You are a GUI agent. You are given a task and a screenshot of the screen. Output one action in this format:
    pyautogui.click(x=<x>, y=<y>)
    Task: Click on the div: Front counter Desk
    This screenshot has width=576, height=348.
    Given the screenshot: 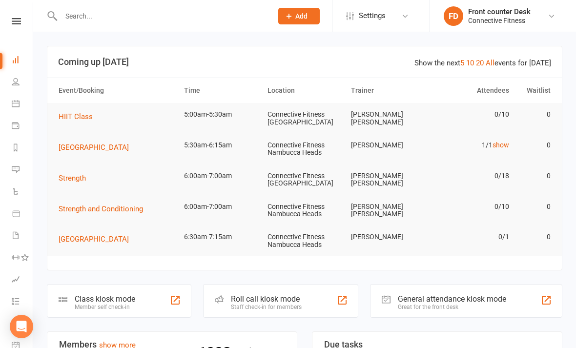 What is the action you would take?
    pyautogui.click(x=499, y=12)
    